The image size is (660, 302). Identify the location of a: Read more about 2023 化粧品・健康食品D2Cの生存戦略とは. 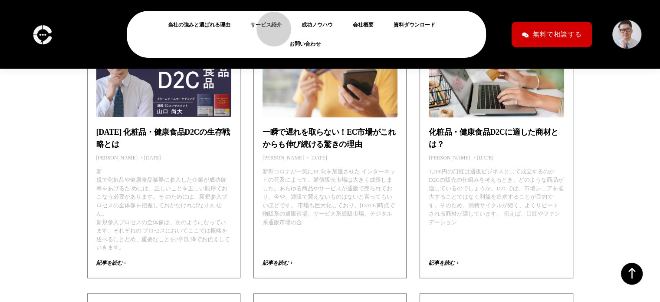
(112, 262).